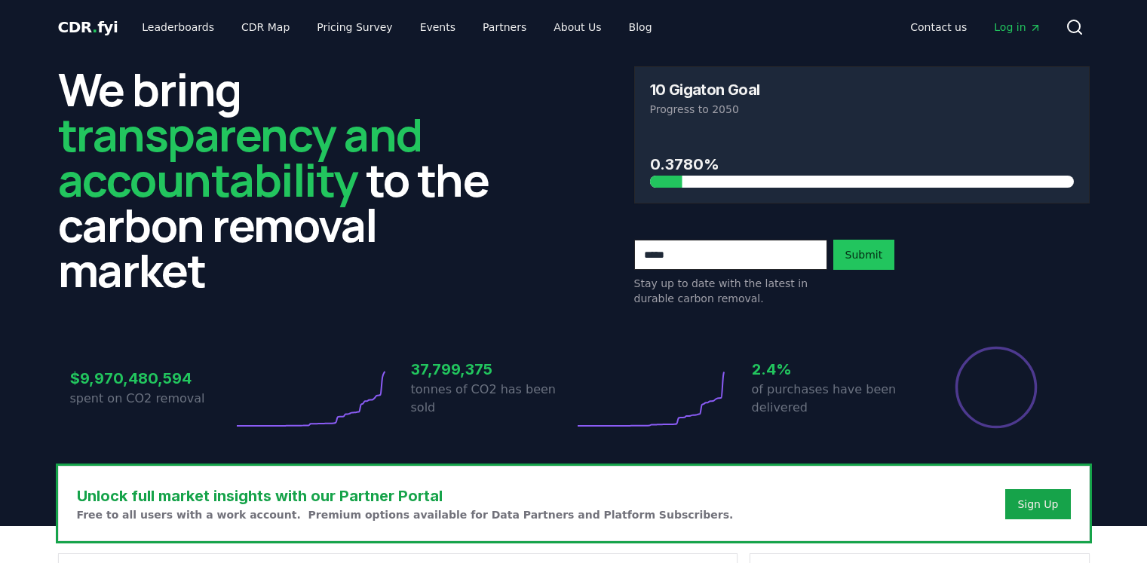 Image resolution: width=1147 pixels, height=563 pixels. I want to click on a: Log in, so click(1017, 27).